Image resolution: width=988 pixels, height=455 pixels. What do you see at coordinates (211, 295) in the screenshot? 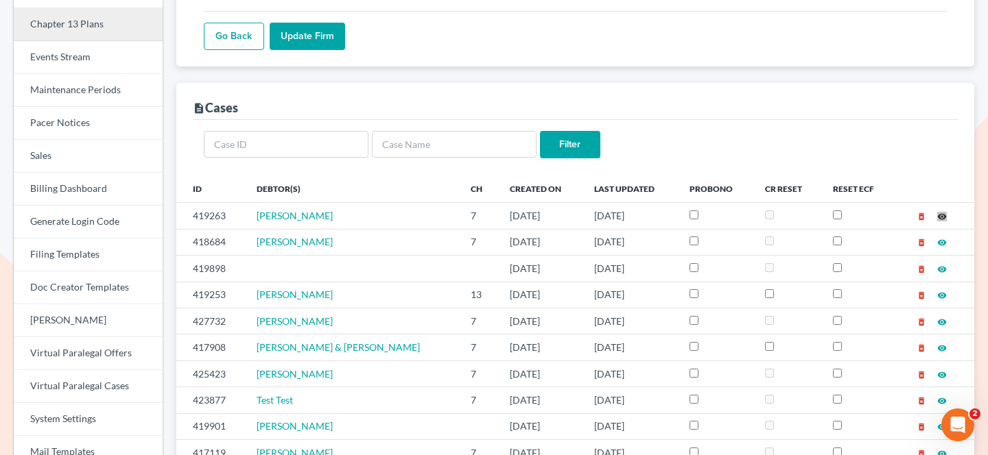
I see `td: 419253` at bounding box center [211, 295].